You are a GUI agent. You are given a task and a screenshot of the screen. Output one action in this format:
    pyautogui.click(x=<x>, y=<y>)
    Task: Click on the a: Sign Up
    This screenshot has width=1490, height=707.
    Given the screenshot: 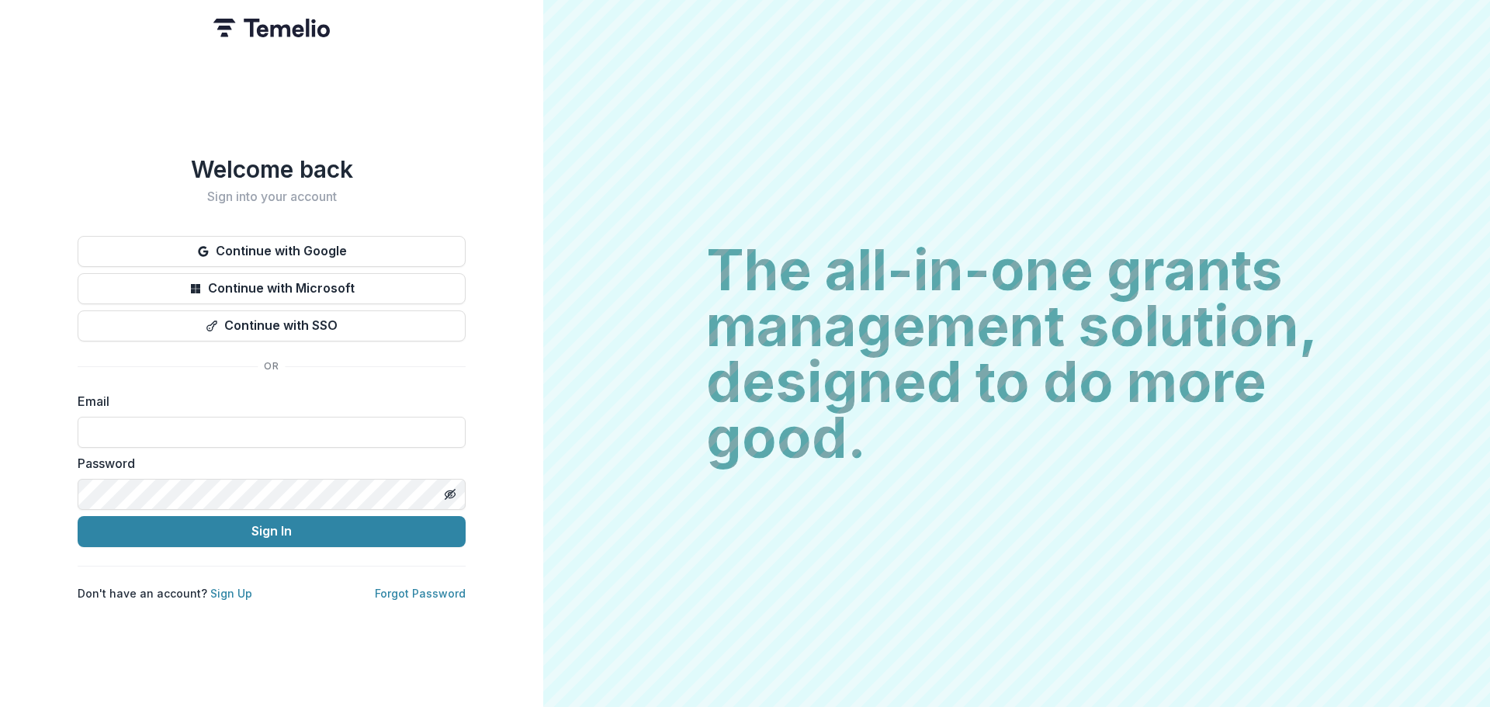 What is the action you would take?
    pyautogui.click(x=231, y=593)
    